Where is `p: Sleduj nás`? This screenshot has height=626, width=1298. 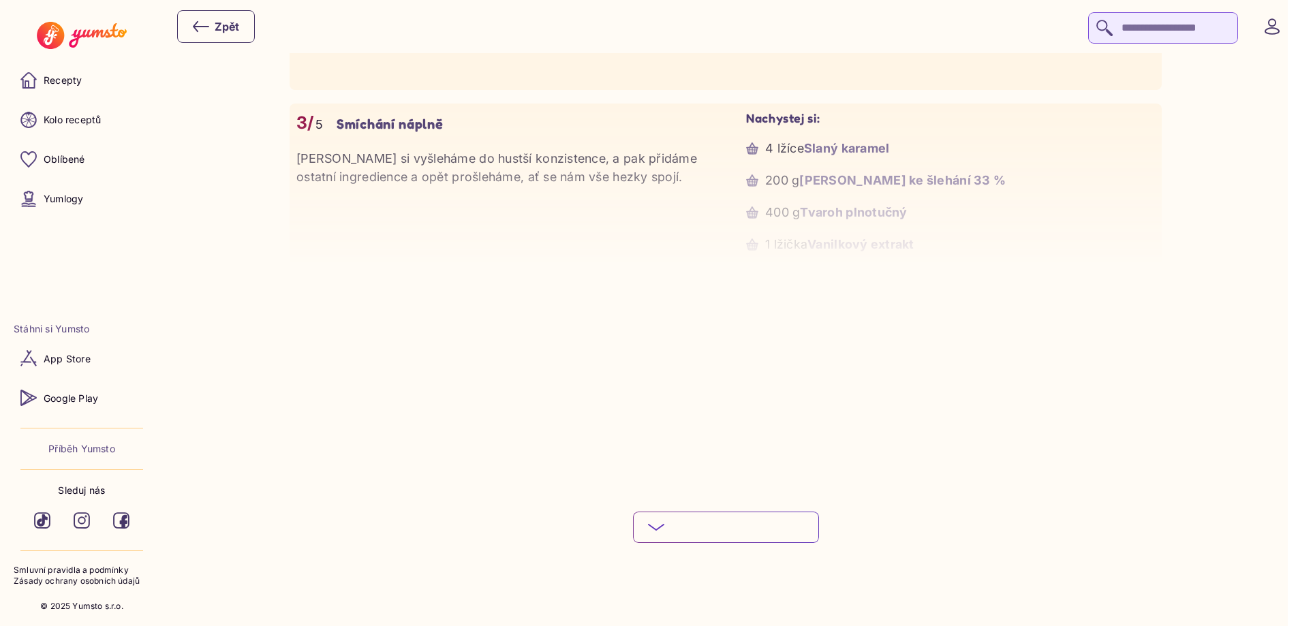 p: Sleduj nás is located at coordinates (81, 490).